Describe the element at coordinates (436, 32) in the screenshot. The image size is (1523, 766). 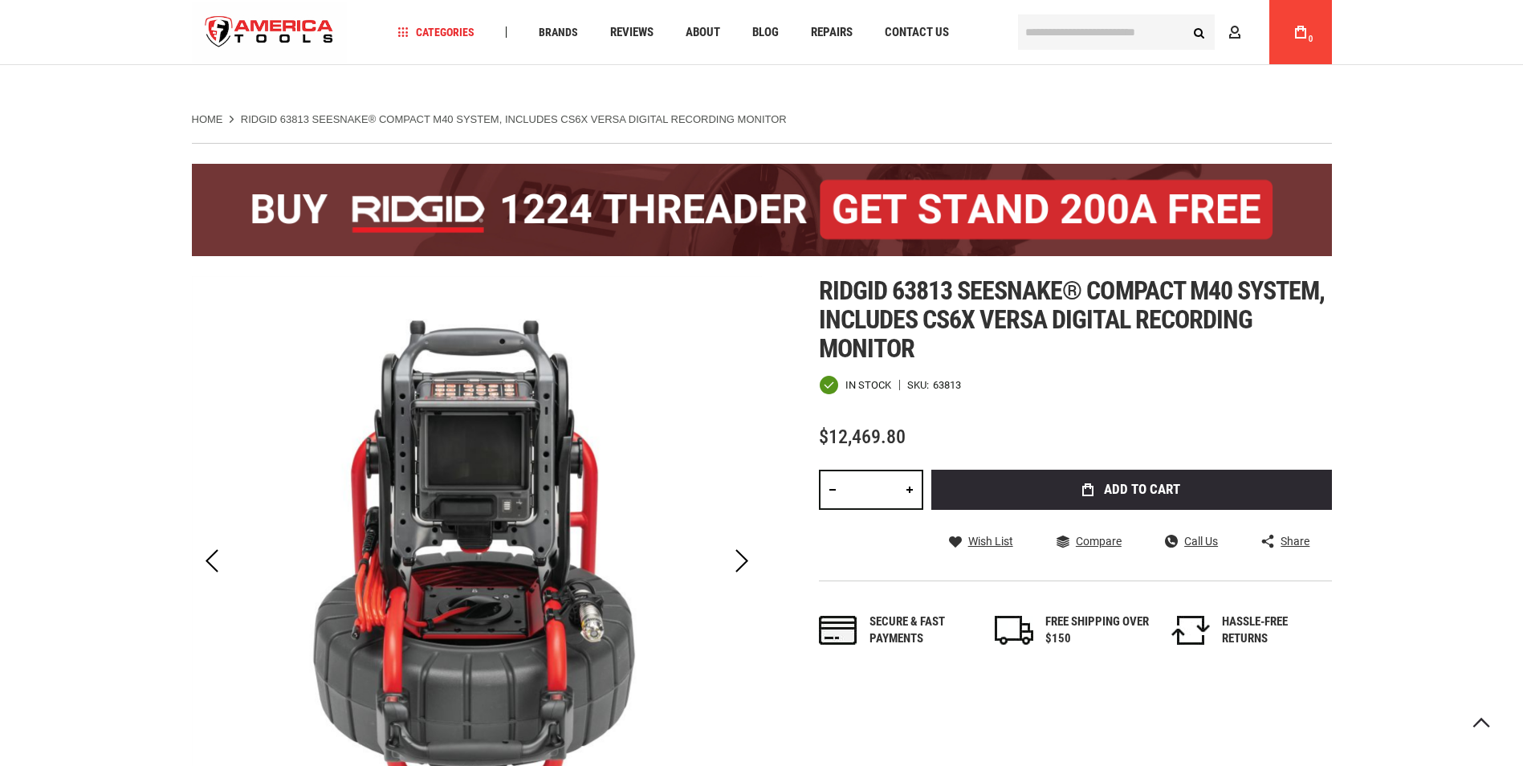
I see `span: Categories` at that location.